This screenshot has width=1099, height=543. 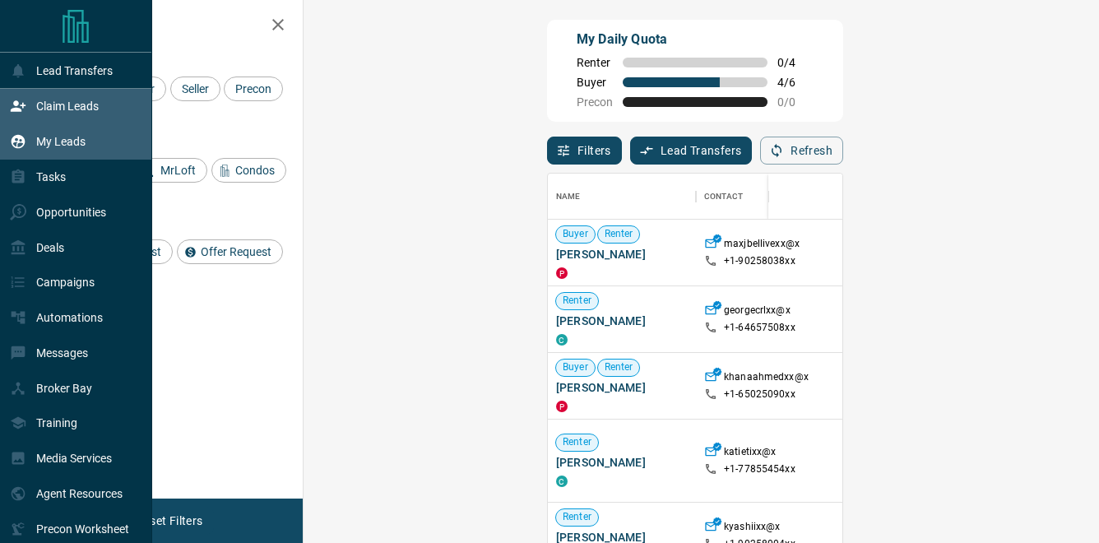 What do you see at coordinates (584, 150) in the screenshot?
I see `button: Filters` at bounding box center [584, 150].